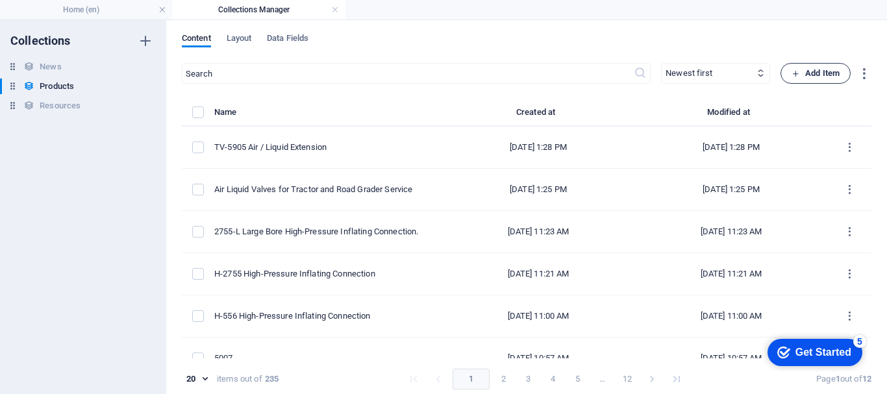 This screenshot has width=887, height=394. What do you see at coordinates (259, 10) in the screenshot?
I see `h4: Collections Manager` at bounding box center [259, 10].